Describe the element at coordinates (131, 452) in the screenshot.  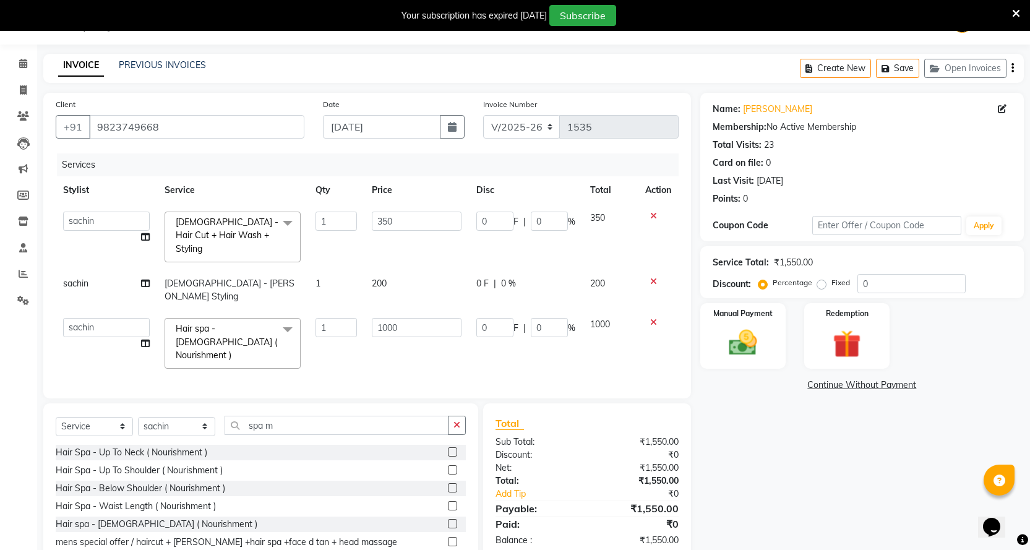
I see `div: Hair Spa - Up To Neck ( Nourishment )` at that location.